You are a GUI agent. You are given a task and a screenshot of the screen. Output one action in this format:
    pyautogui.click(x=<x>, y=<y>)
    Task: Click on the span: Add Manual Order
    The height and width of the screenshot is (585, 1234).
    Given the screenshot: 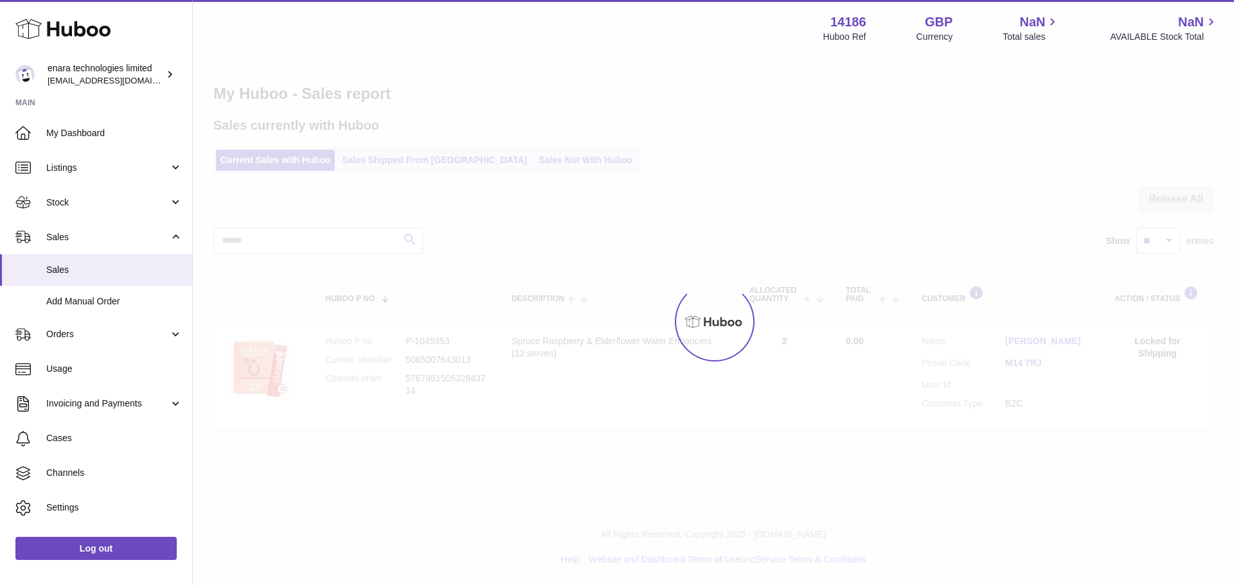 What is the action you would take?
    pyautogui.click(x=114, y=301)
    